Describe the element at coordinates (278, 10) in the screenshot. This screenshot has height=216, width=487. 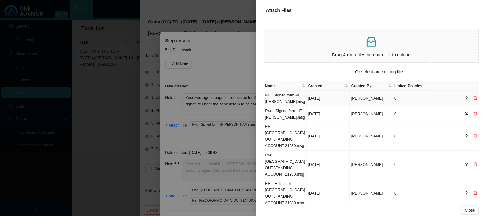
I see `span: Attach Files` at that location.